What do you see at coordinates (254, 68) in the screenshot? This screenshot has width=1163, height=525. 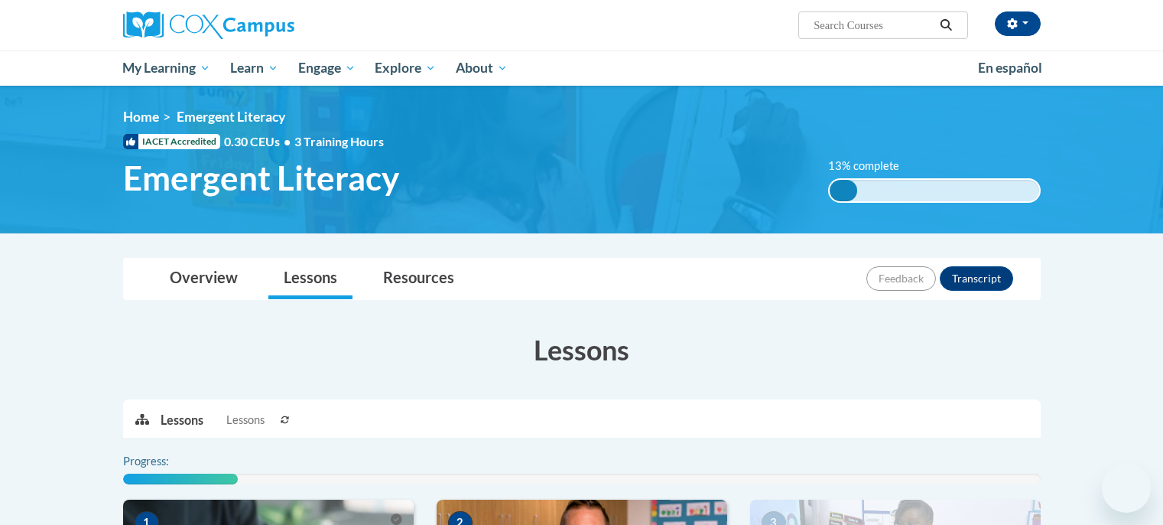 I see `span: Learn` at bounding box center [254, 68].